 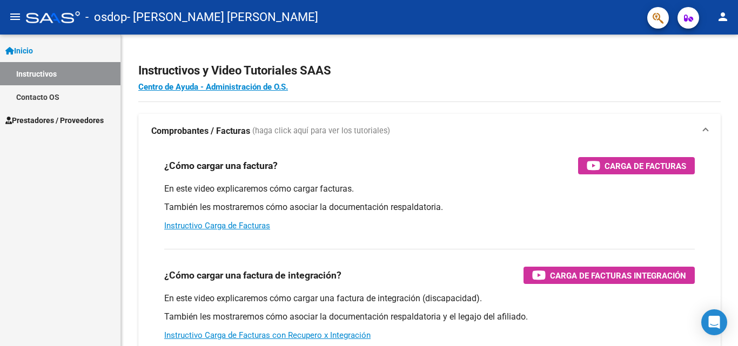 I want to click on p: También les mostraremos cómo asociar la documentación respaldatoria y el legajo del afiliado., so click(x=429, y=317).